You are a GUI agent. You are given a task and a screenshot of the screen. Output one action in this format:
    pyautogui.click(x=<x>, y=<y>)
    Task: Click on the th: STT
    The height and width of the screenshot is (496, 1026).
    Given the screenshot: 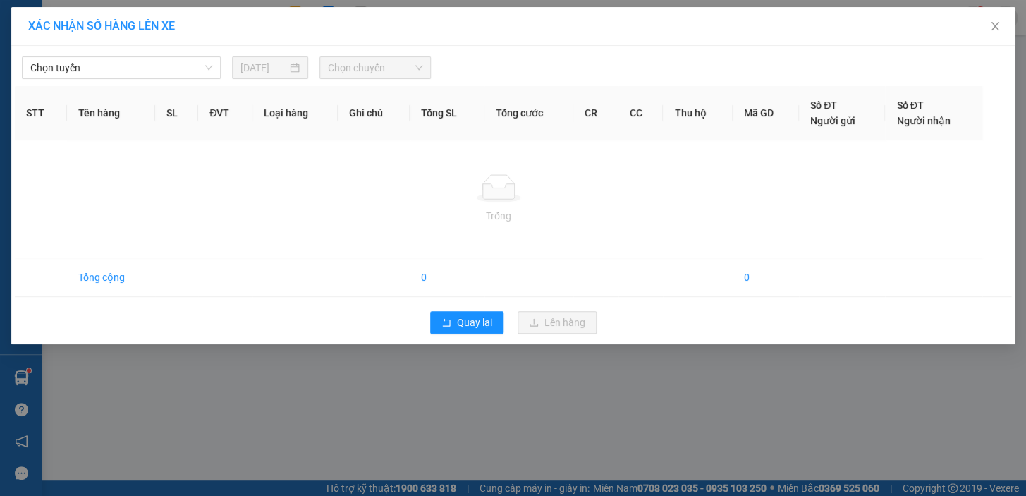 What is the action you would take?
    pyautogui.click(x=41, y=113)
    